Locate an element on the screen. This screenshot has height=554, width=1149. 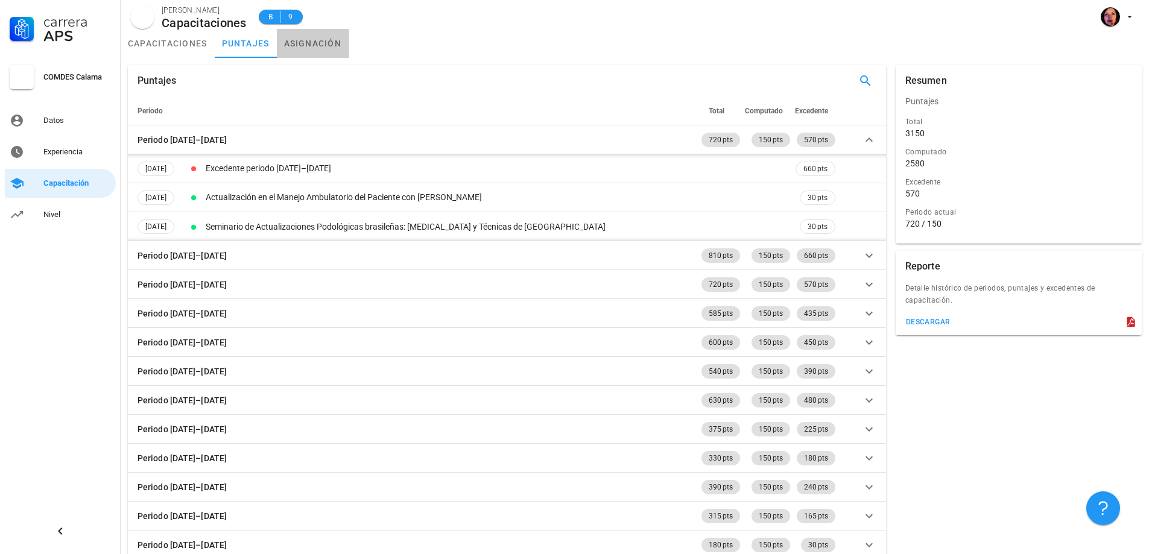
span: 330 pts is located at coordinates (721, 458).